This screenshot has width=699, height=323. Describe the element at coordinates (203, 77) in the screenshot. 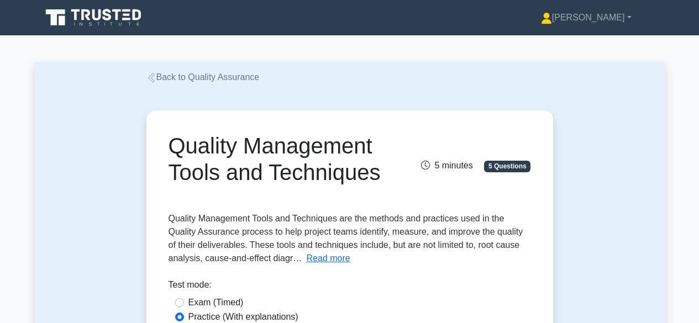

I see `a: Back to Quality Assurance` at that location.